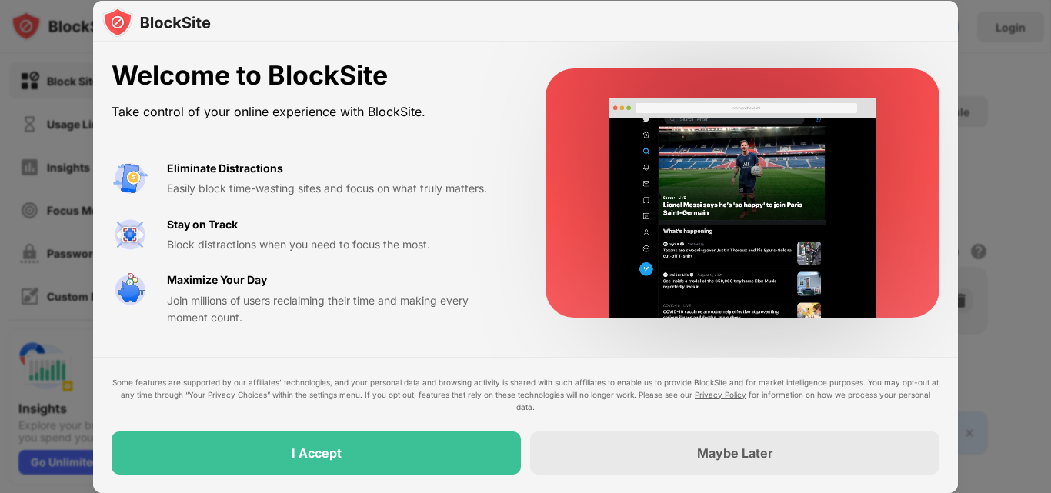 This screenshot has height=493, width=1051. What do you see at coordinates (310, 75) in the screenshot?
I see `div: Welcome to BlockSite` at bounding box center [310, 75].